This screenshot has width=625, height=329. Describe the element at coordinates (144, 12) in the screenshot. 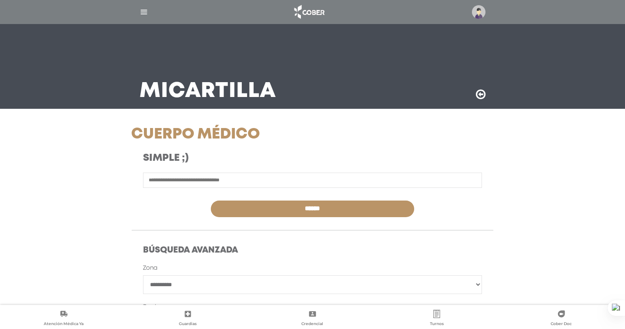

I see `img: Cober_menu-lines-white.svg` at that location.